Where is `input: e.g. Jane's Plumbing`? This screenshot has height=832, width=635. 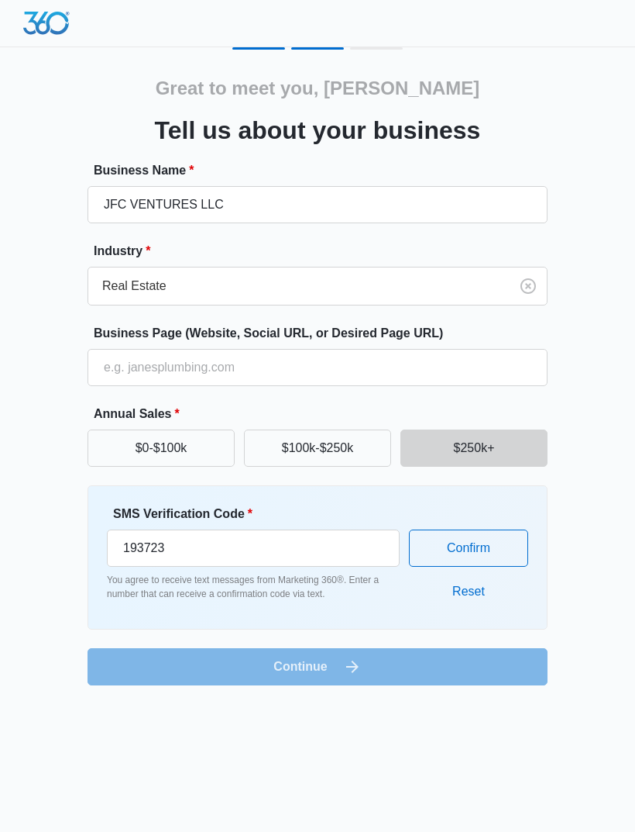 input: e.g. Jane's Plumbing is located at coordinates (318, 205).